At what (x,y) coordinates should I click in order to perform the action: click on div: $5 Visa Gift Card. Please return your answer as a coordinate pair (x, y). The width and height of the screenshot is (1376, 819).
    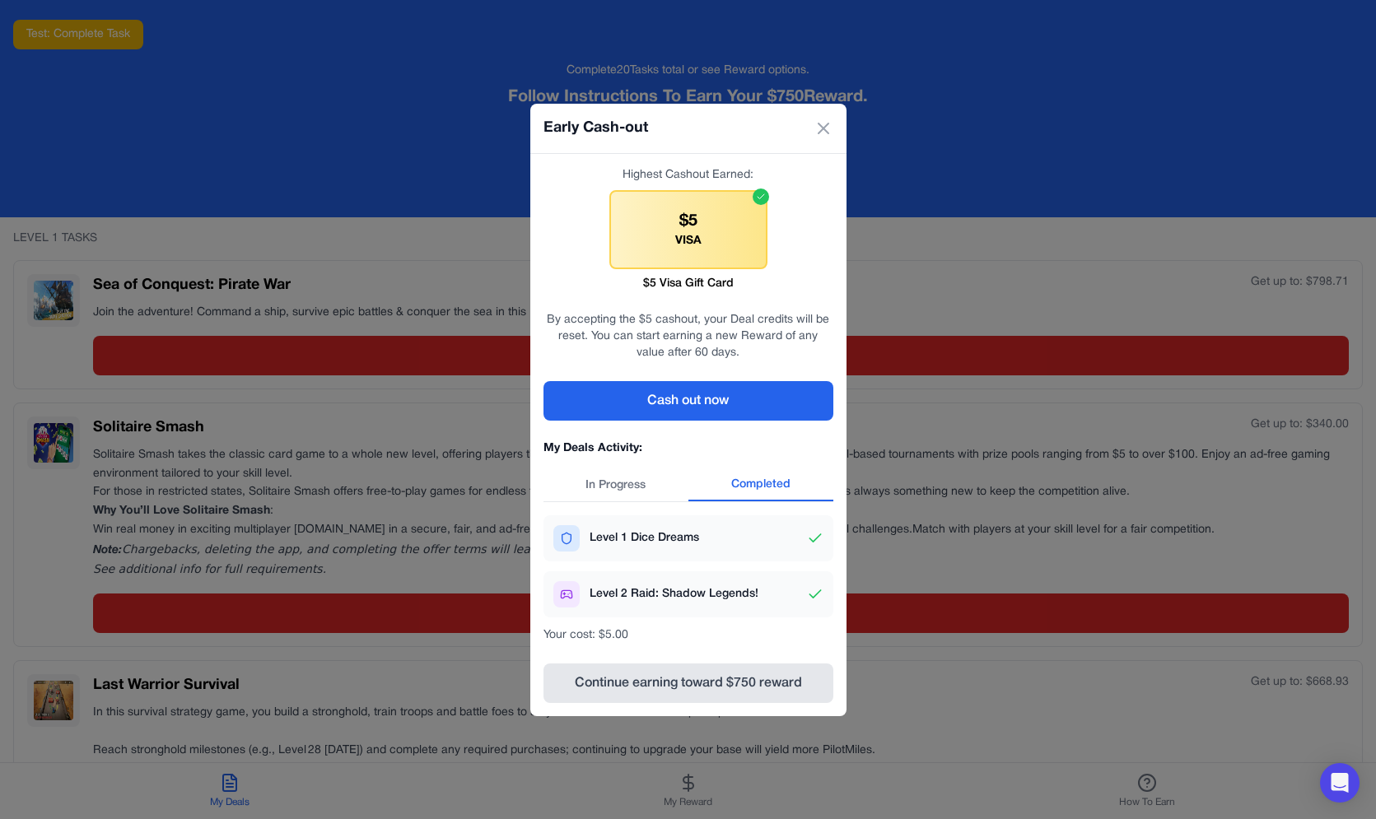
    Looking at the image, I should click on (689, 284).